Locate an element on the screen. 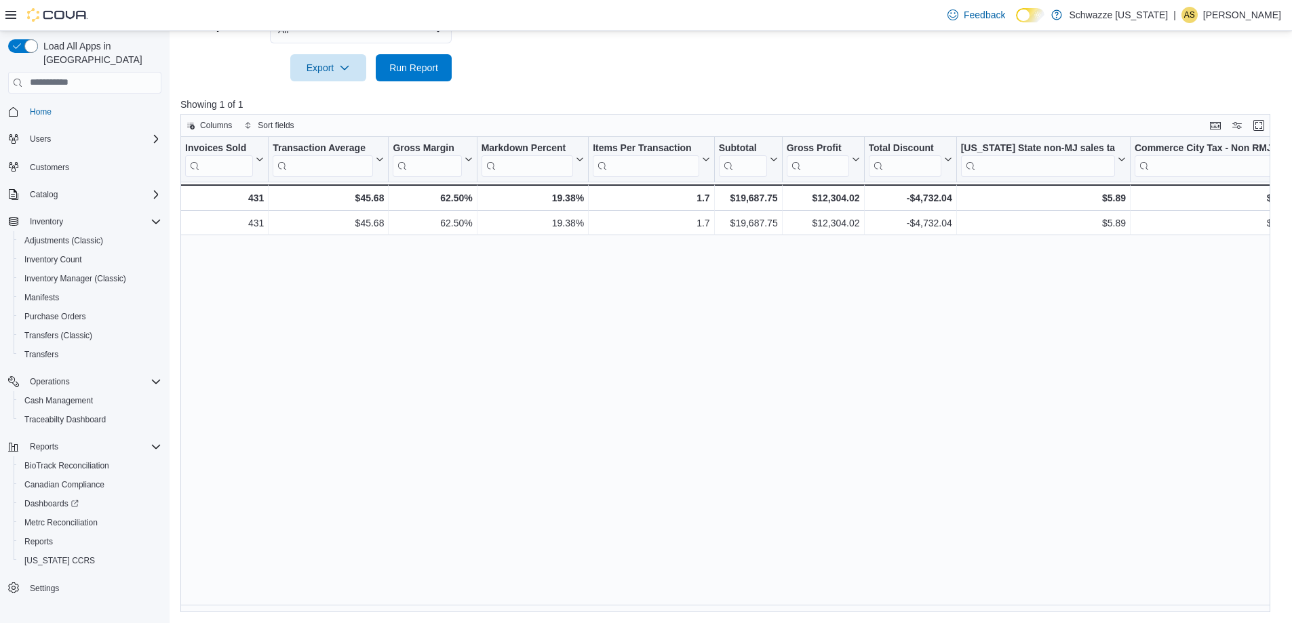 This screenshot has width=1292, height=623. button: Catalog is located at coordinates (85, 195).